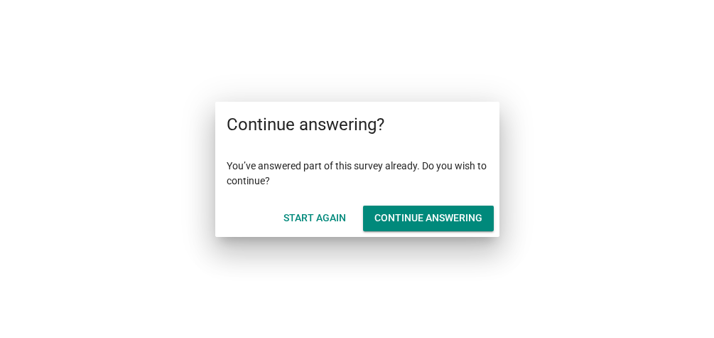 The width and height of the screenshot is (714, 338). I want to click on div: Start Again, so click(315, 218).